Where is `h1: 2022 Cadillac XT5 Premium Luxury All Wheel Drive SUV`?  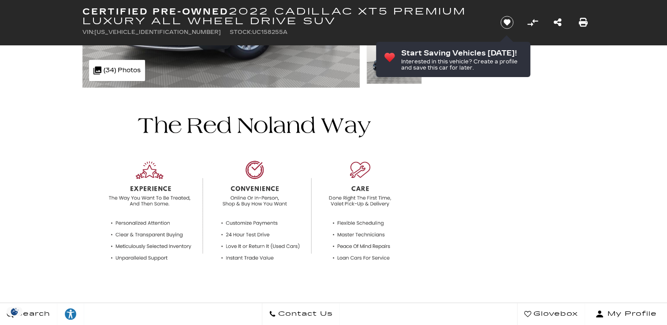
h1: 2022 Cadillac XT5 Premium Luxury All Wheel Drive SUV is located at coordinates (284, 16).